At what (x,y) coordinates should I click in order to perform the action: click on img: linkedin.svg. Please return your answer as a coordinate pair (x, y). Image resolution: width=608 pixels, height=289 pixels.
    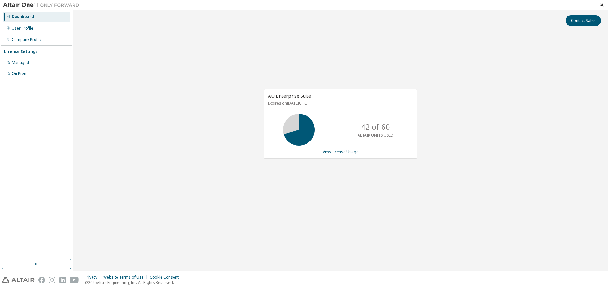
    Looking at the image, I should click on (62, 279).